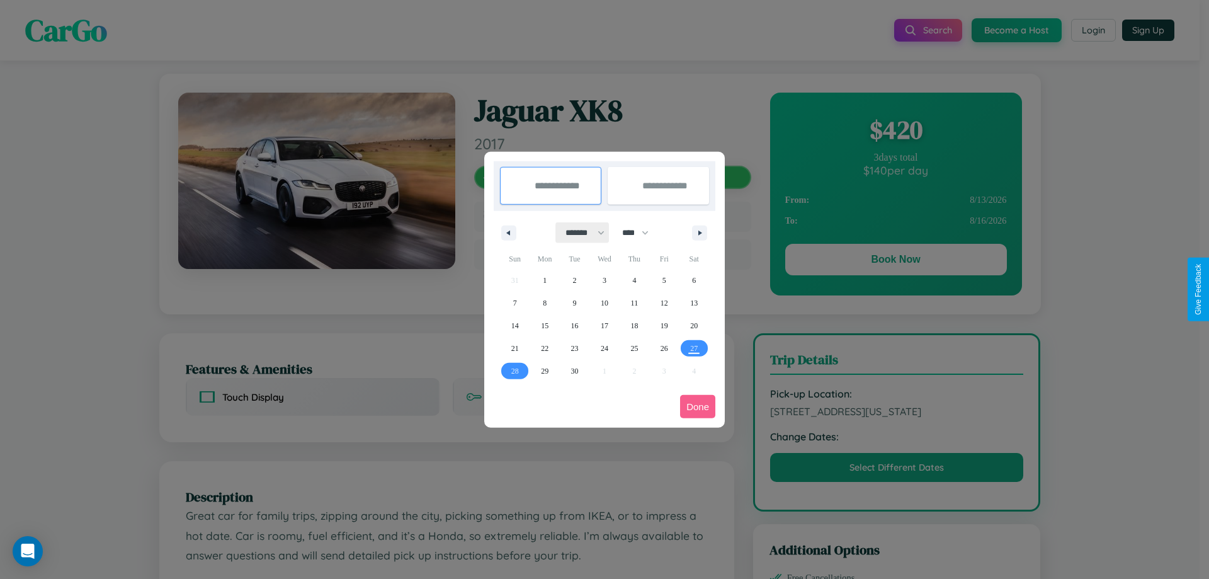 The height and width of the screenshot is (579, 1209). I want to click on button: 27, so click(694, 348).